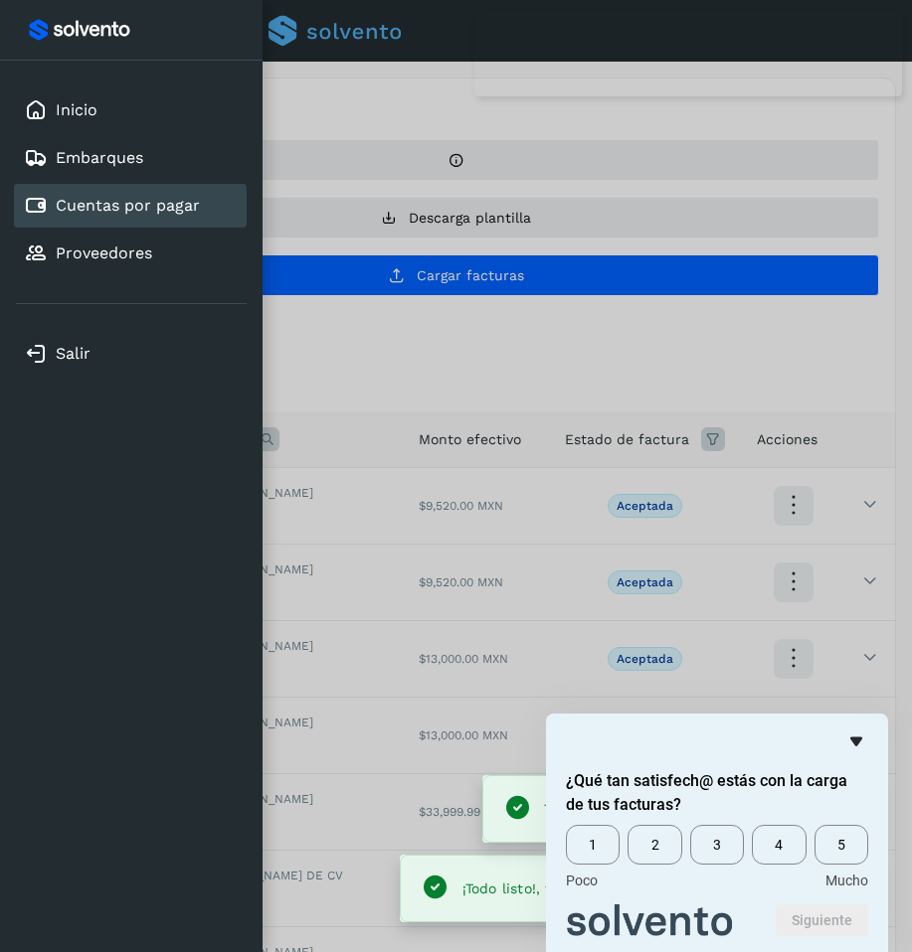  I want to click on span: 3, so click(717, 845).